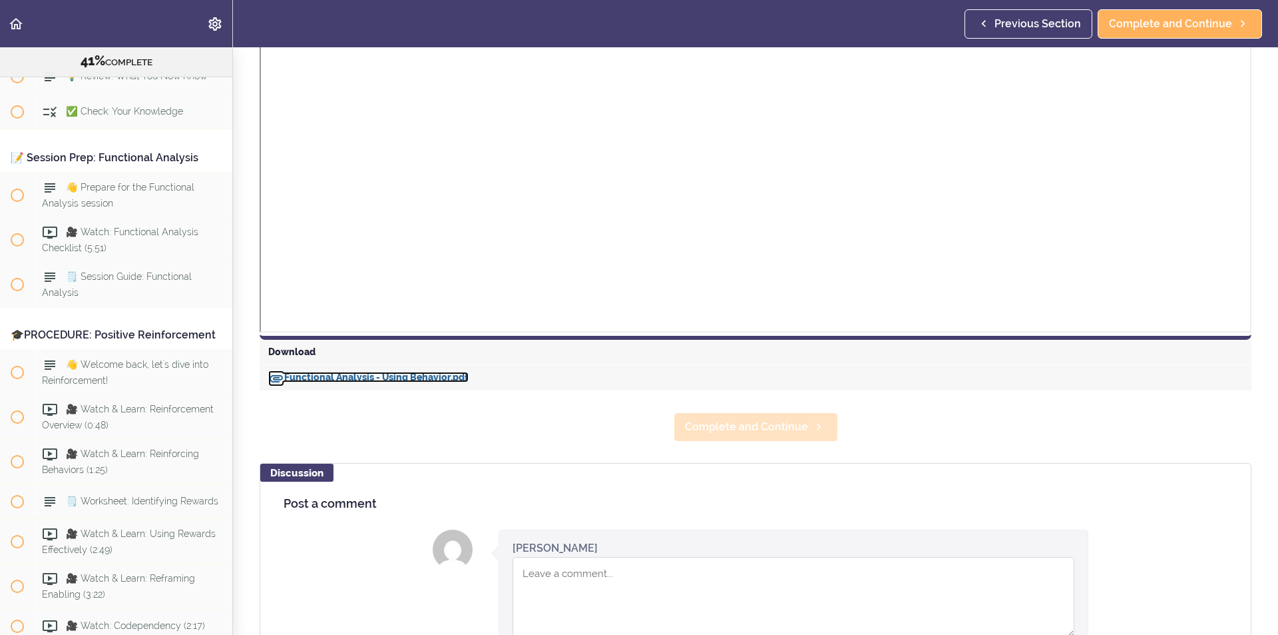  I want to click on svg: Settings Menu, so click(215, 24).